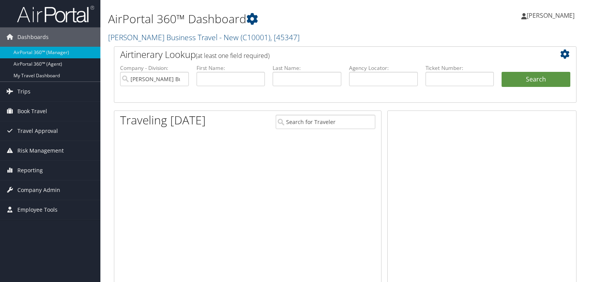 The height and width of the screenshot is (282, 590). I want to click on label: Last Name:, so click(307, 68).